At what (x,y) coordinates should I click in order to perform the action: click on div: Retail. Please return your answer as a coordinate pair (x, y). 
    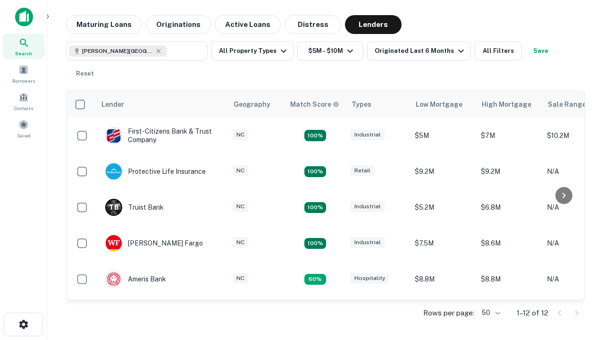
    Looking at the image, I should click on (363, 170).